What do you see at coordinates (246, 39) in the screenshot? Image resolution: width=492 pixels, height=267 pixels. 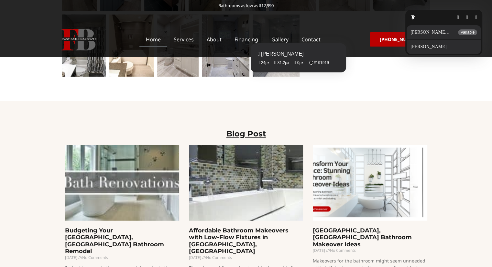 I see `a: Financing` at bounding box center [246, 39].